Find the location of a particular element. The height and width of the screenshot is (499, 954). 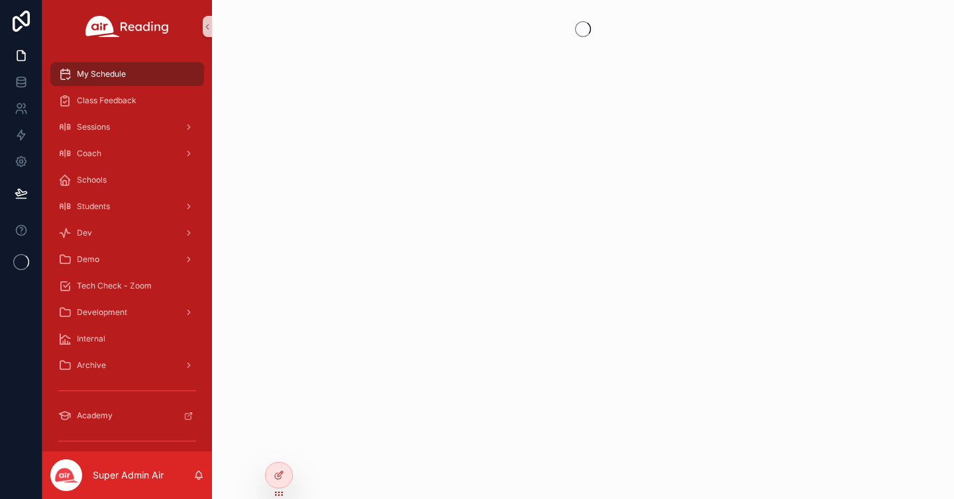

p: Super Admin Air is located at coordinates (128, 476).